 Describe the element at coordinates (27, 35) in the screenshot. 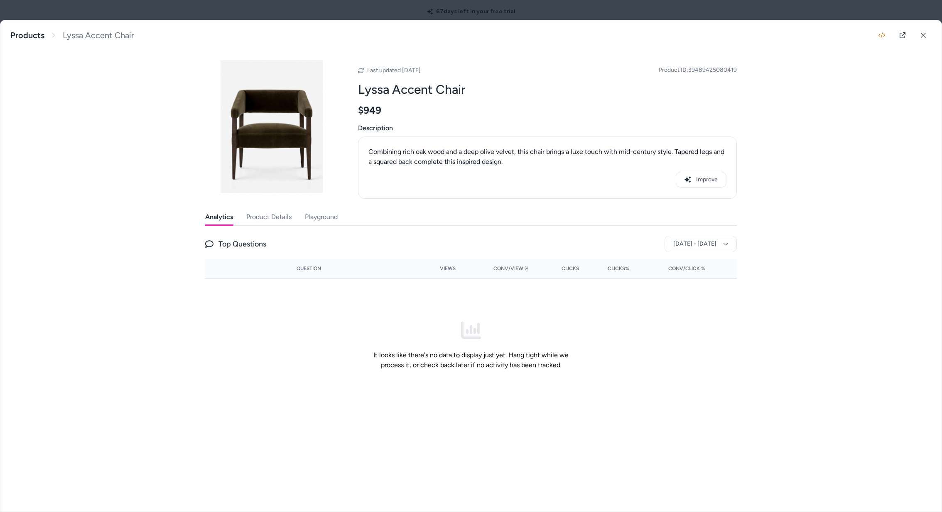

I see `a: Products` at that location.